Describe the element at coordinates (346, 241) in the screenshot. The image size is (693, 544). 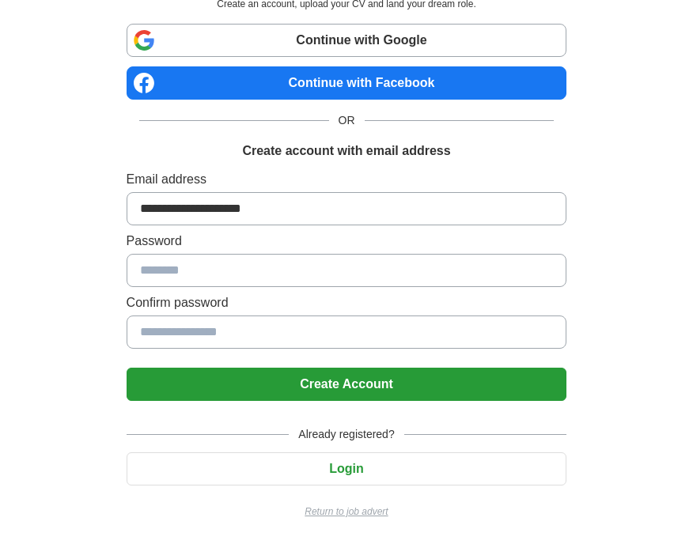
I see `label: Password` at that location.